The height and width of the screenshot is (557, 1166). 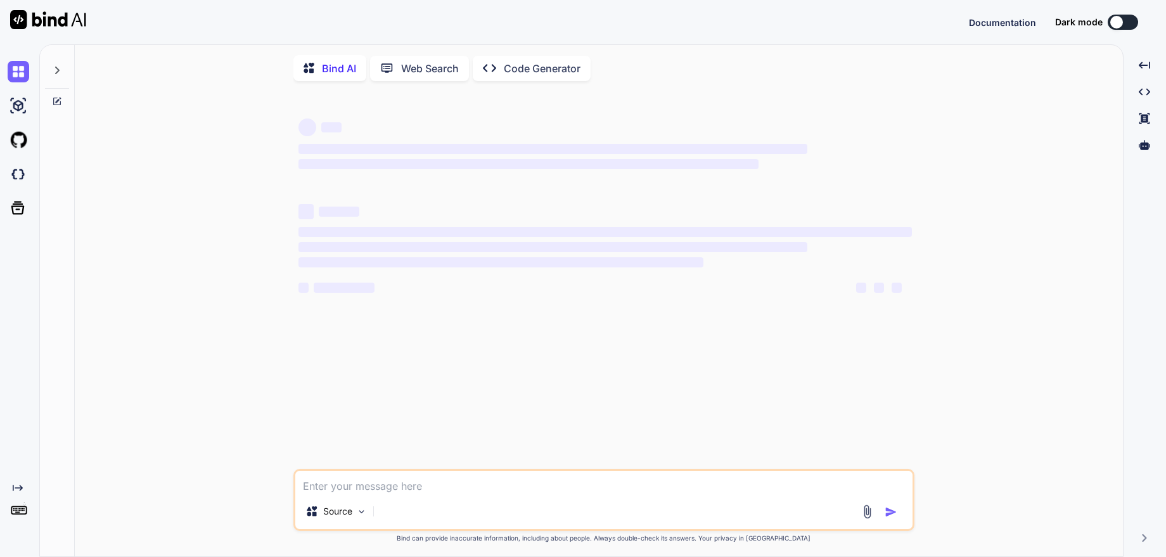 I want to click on p: Source, so click(x=338, y=511).